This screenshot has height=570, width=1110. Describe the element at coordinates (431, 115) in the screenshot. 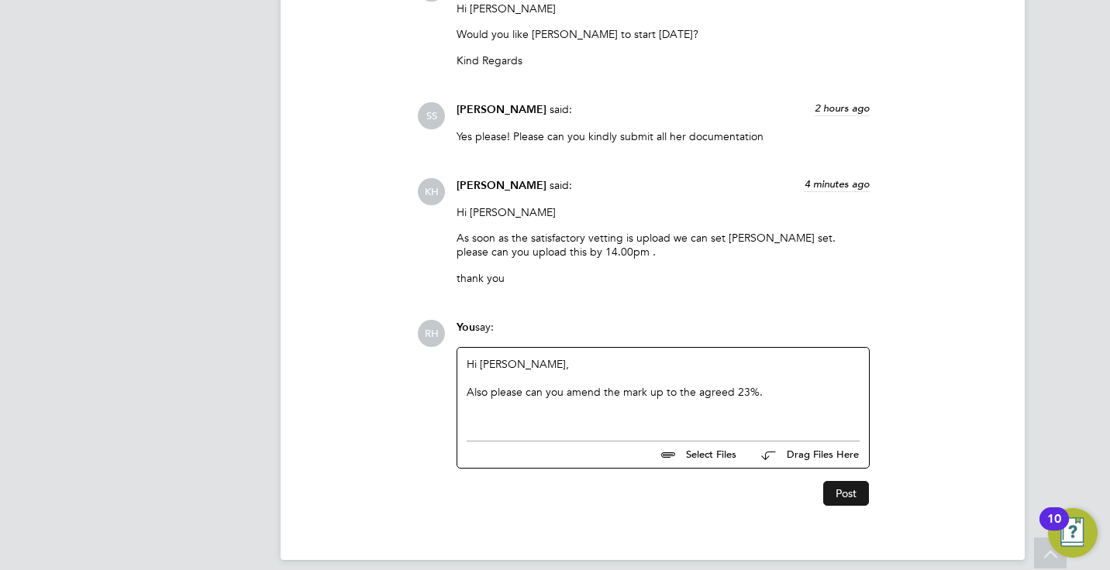

I see `span: SS` at that location.